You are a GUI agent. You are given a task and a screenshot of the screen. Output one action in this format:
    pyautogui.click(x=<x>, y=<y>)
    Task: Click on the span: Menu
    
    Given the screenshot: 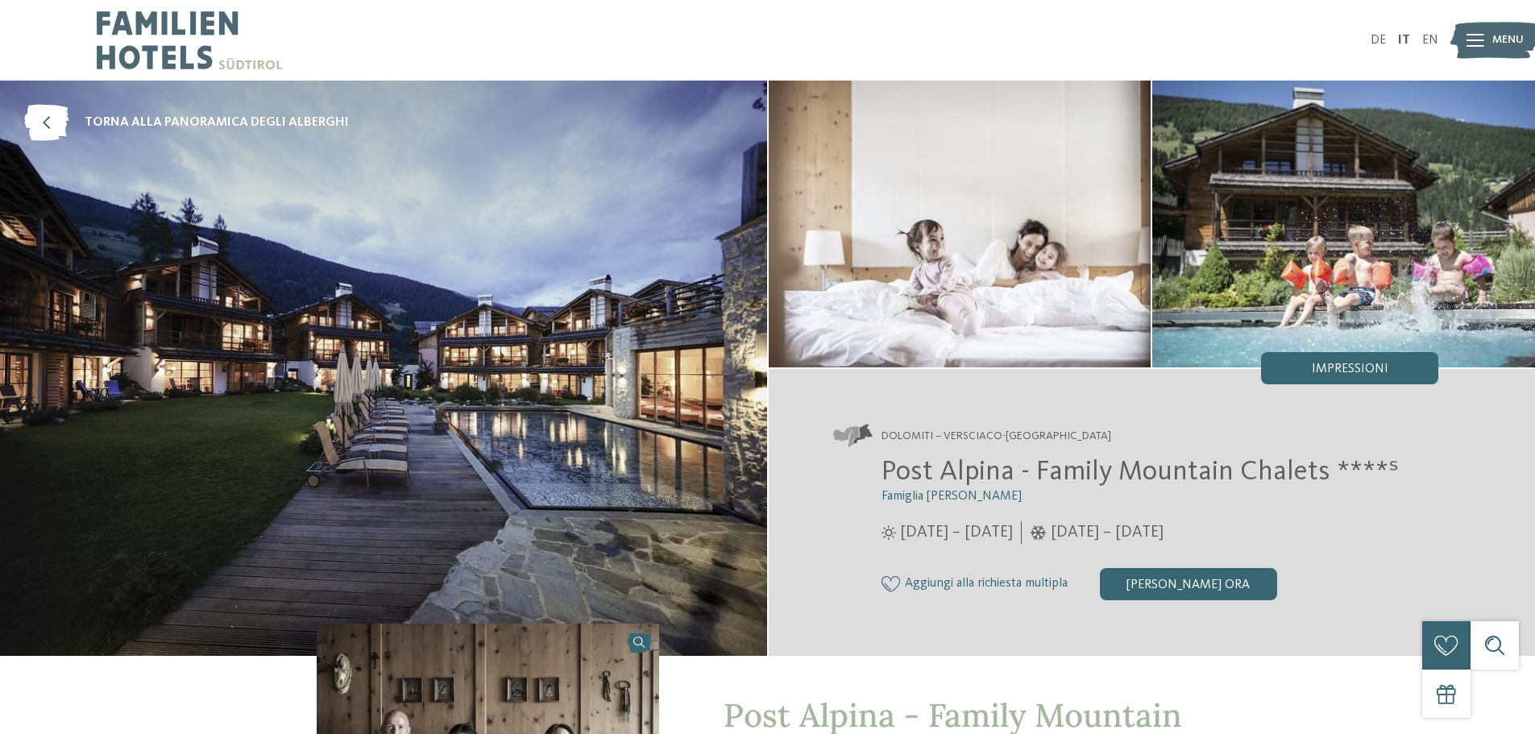 What is the action you would take?
    pyautogui.click(x=1508, y=40)
    